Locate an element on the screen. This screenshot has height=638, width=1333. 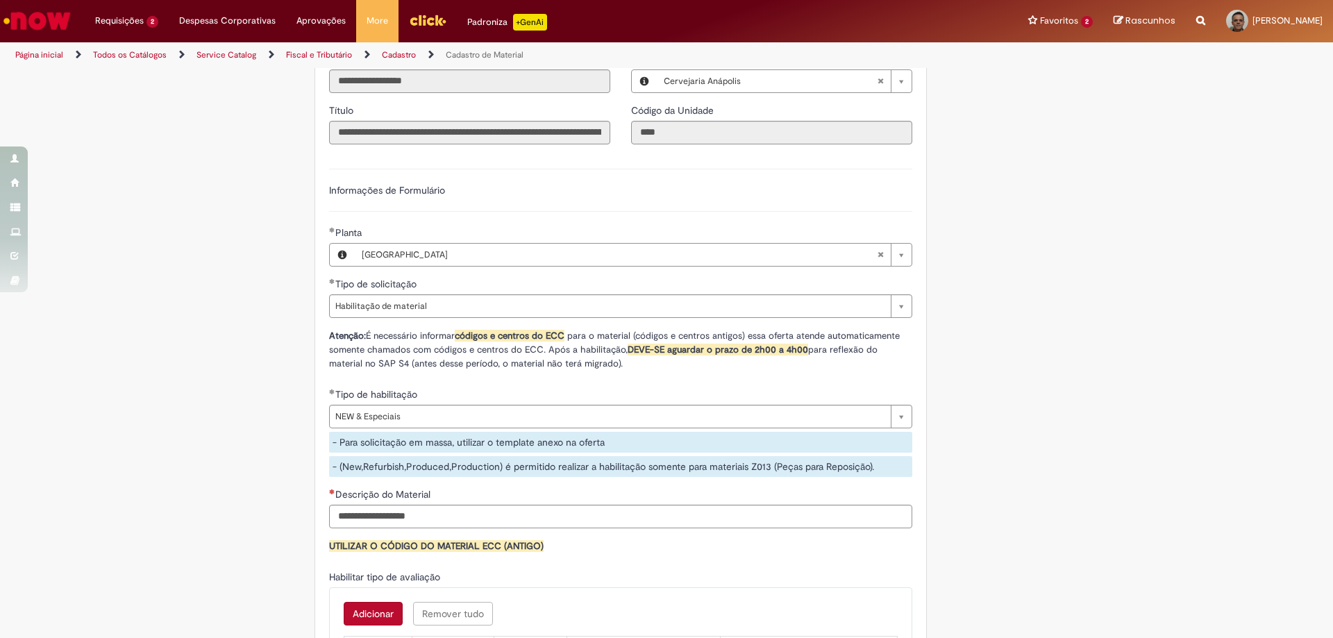
label: Somente leitura - Código da Unidade is located at coordinates (673, 110).